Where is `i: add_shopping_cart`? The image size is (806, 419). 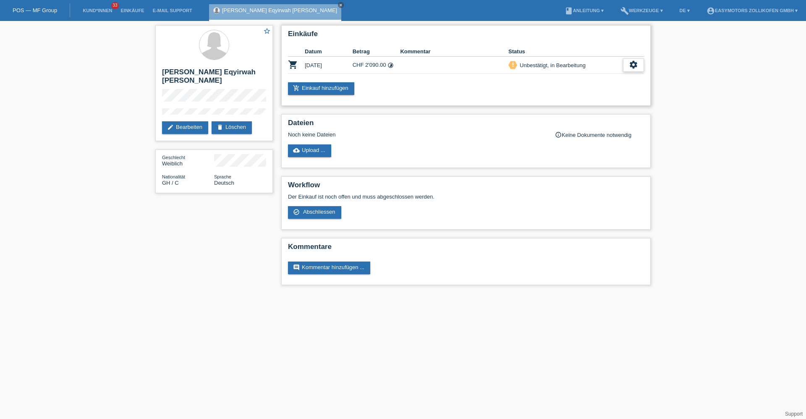 i: add_shopping_cart is located at coordinates (296, 88).